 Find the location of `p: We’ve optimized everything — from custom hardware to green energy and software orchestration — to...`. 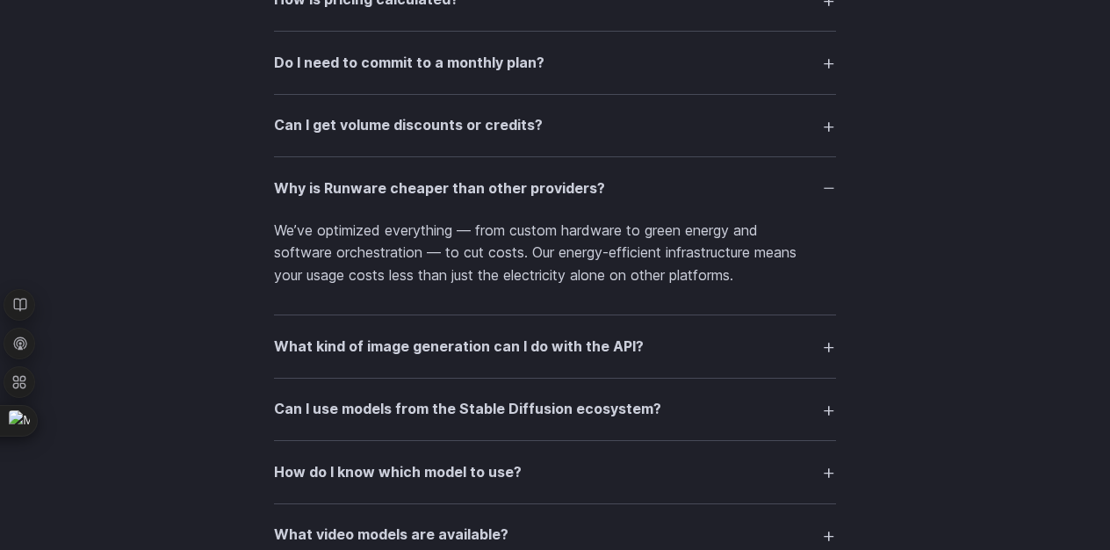

p: We’ve optimized everything — from custom hardware to green energy and software orchestration — to... is located at coordinates (555, 253).